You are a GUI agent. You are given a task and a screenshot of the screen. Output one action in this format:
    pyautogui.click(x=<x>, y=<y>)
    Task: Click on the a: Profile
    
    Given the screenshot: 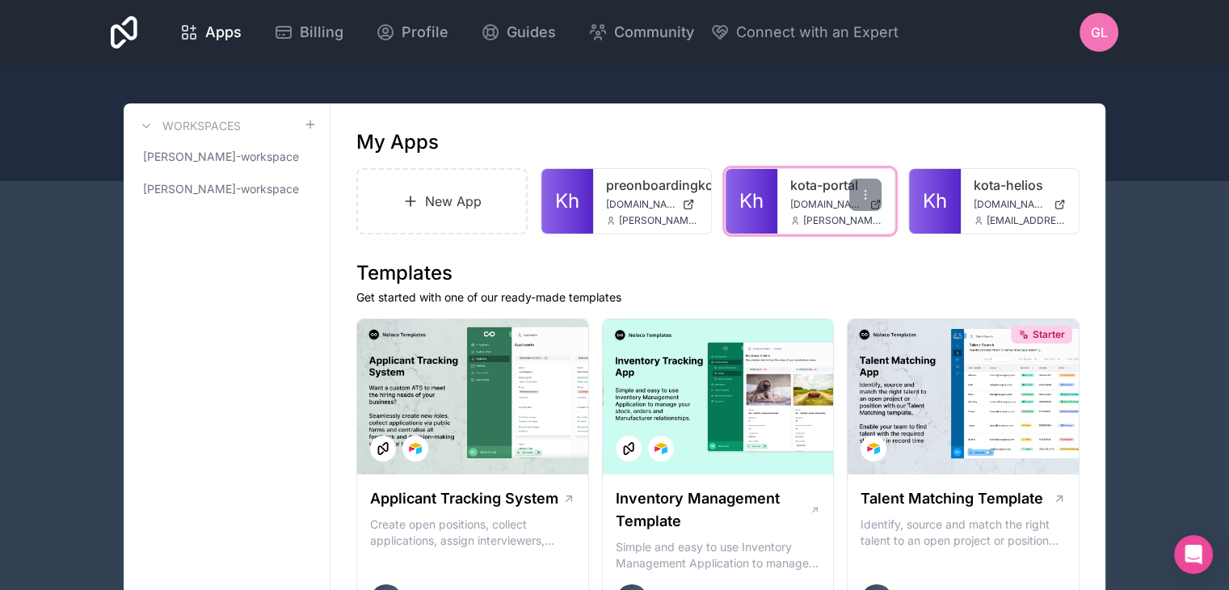 What is the action you would take?
    pyautogui.click(x=412, y=32)
    